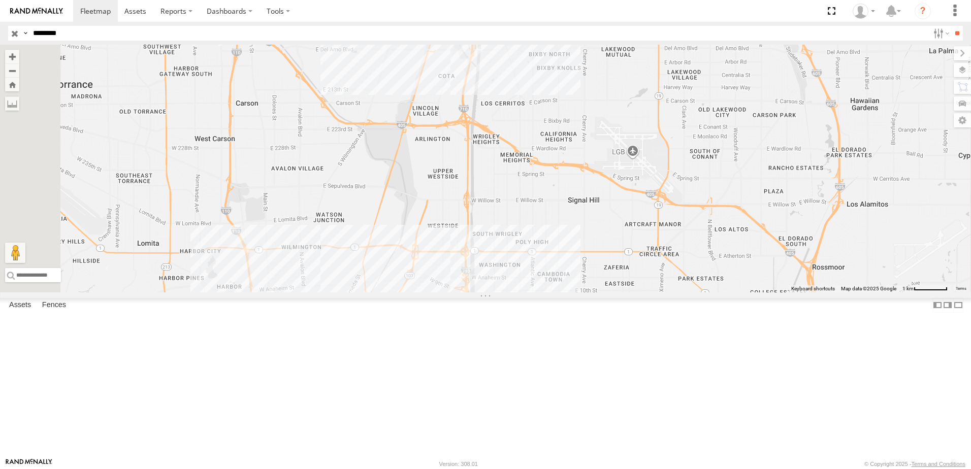  Describe the element at coordinates (938, 305) in the screenshot. I see `label: Dock Summary Table to the Left` at that location.